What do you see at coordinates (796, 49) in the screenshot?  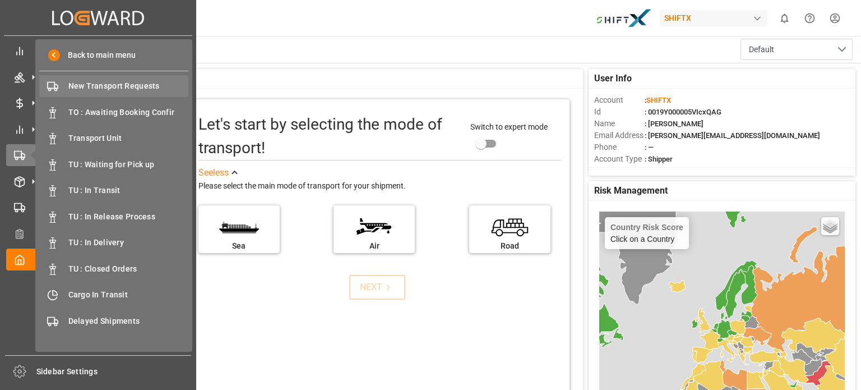 I see `button: open menu` at bounding box center [796, 49].